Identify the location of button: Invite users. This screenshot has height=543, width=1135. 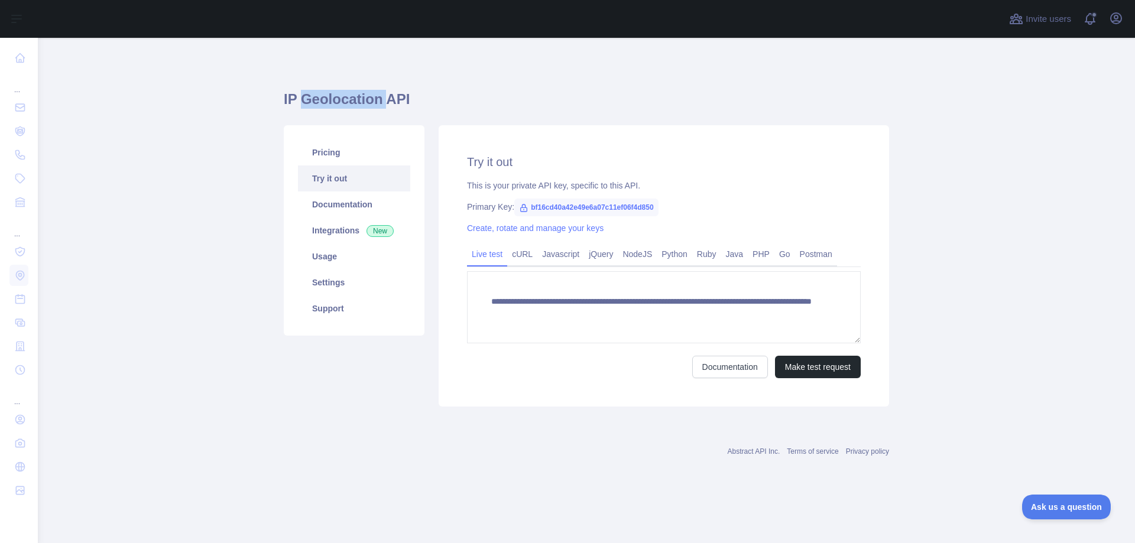
(1040, 19).